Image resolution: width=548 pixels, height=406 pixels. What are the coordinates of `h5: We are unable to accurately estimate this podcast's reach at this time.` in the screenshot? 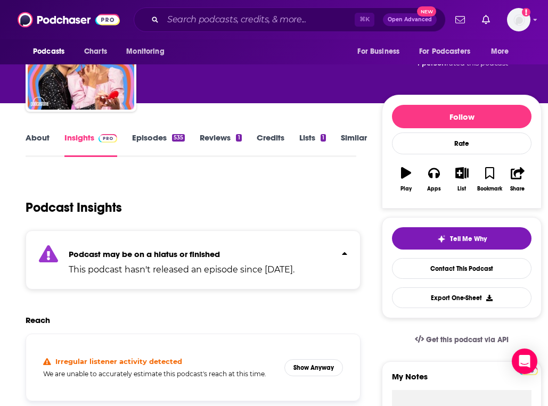 It's located at (159, 374).